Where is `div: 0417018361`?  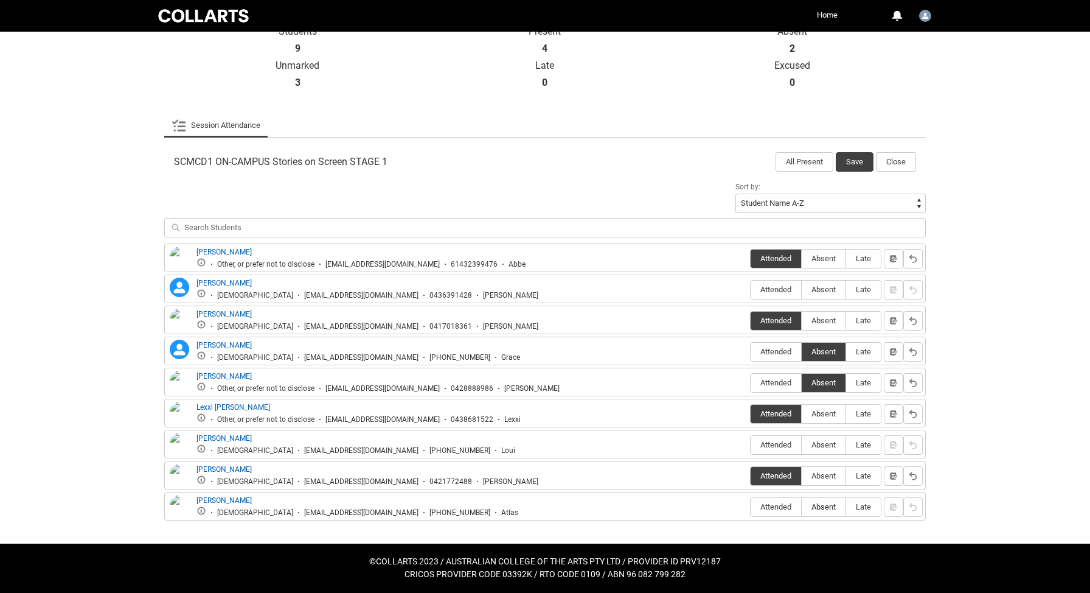
div: 0417018361 is located at coordinates (451, 326).